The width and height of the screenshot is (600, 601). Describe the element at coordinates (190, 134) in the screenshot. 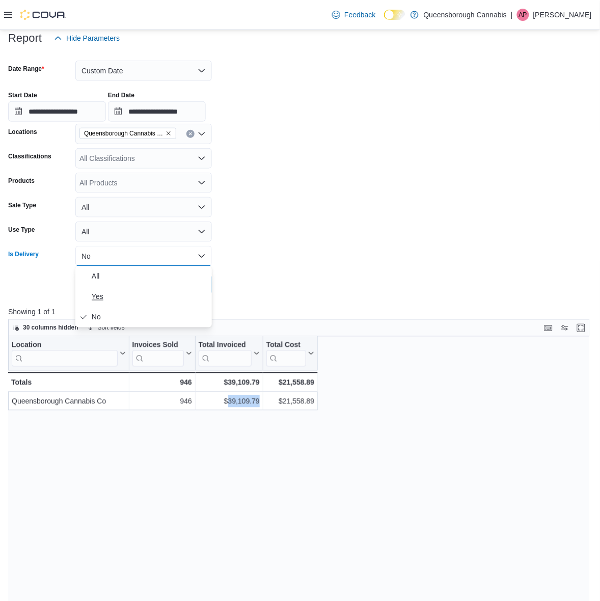

I see `button: Clear input` at that location.